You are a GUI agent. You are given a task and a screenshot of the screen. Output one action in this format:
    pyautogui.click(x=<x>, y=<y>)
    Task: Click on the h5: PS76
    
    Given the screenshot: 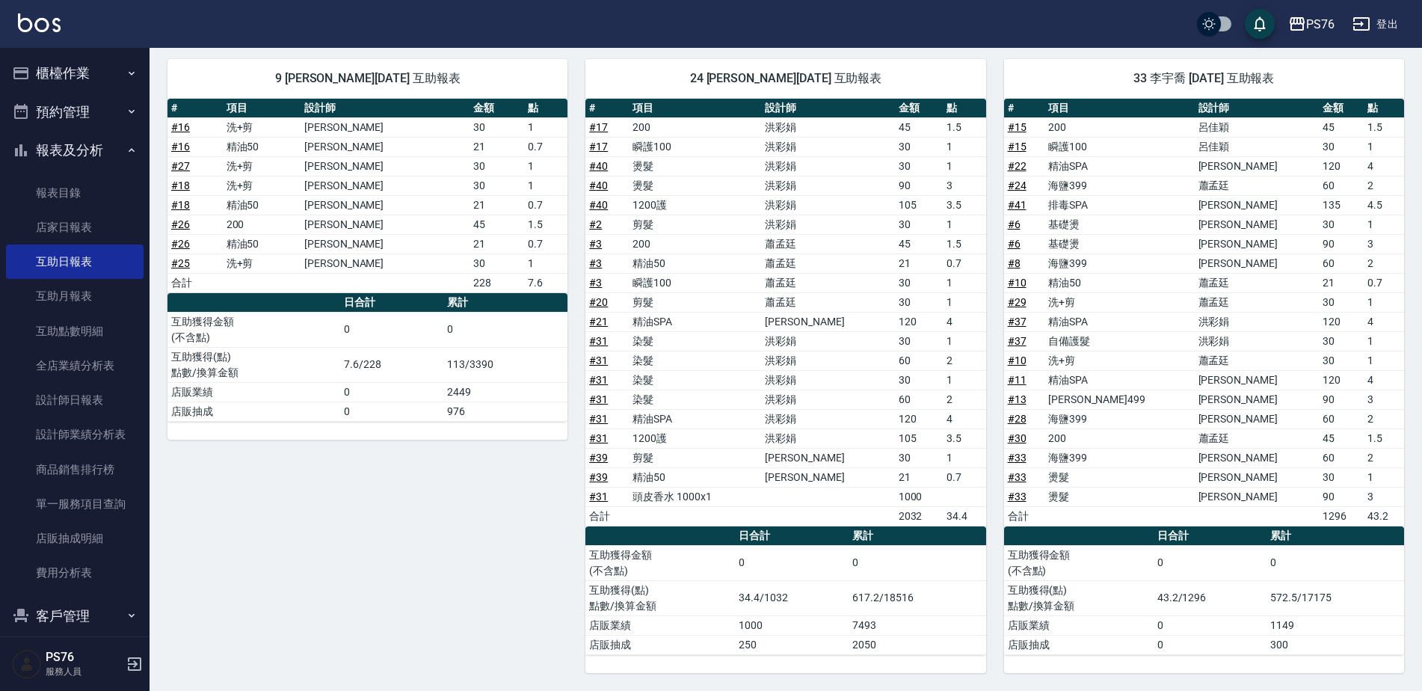 What is the action you would take?
    pyautogui.click(x=84, y=657)
    